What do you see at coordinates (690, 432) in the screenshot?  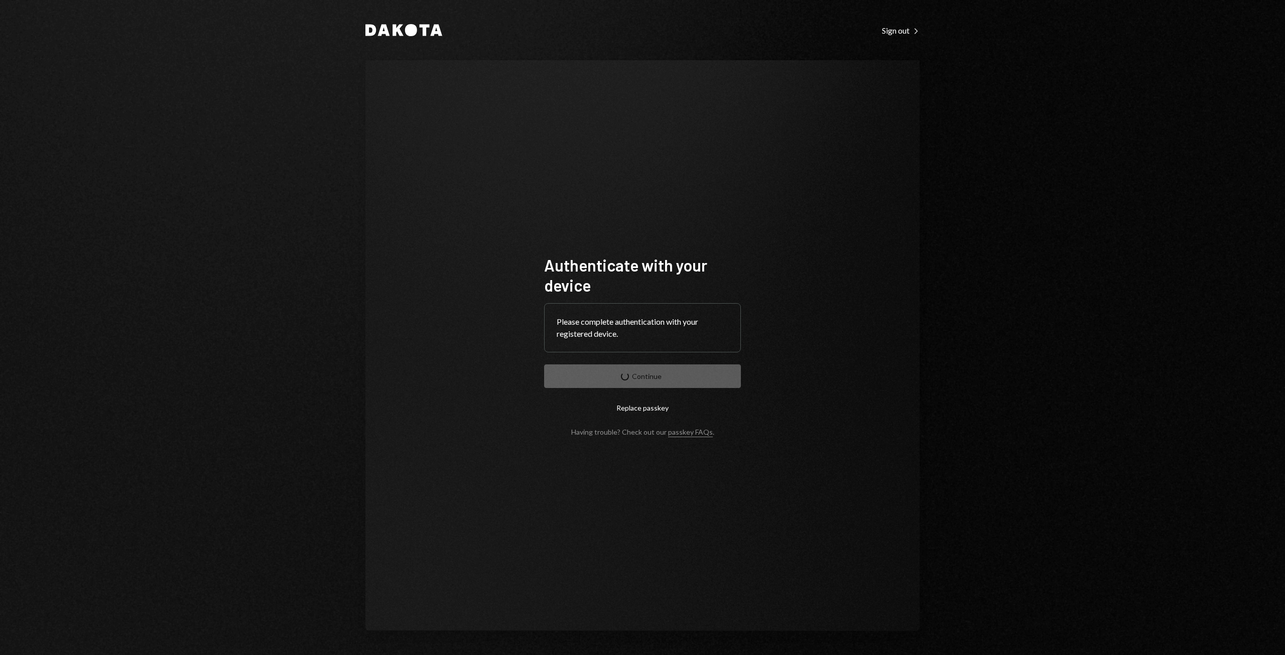 I see `a: passkey FAQs` at bounding box center [690, 432].